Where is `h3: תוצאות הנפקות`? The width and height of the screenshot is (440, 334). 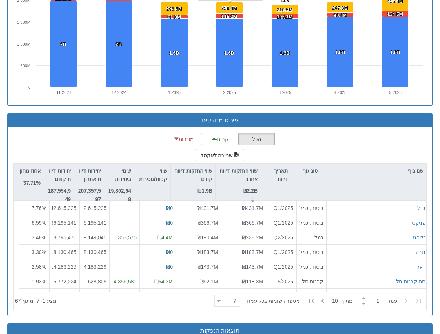
h3: תוצאות הנפקות is located at coordinates (220, 330).